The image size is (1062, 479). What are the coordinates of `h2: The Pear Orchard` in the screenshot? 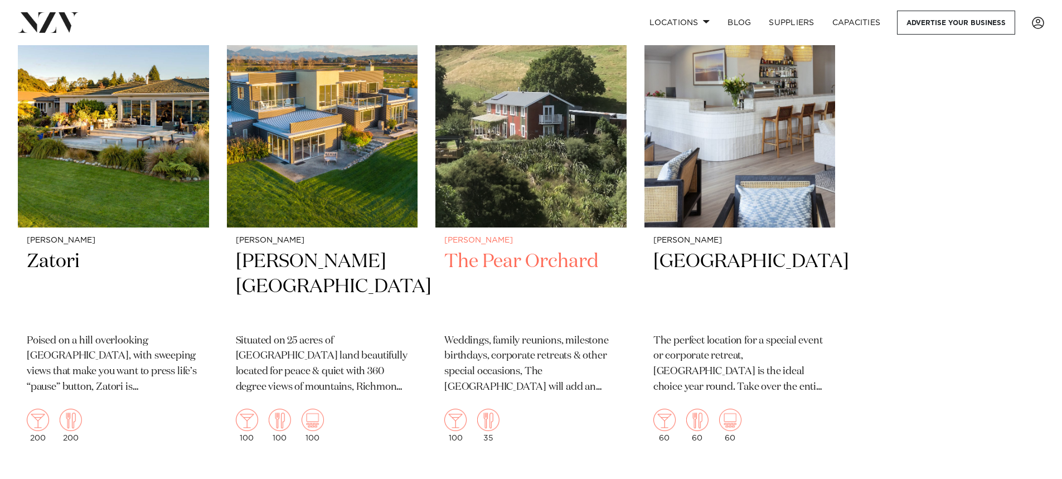 It's located at (531, 287).